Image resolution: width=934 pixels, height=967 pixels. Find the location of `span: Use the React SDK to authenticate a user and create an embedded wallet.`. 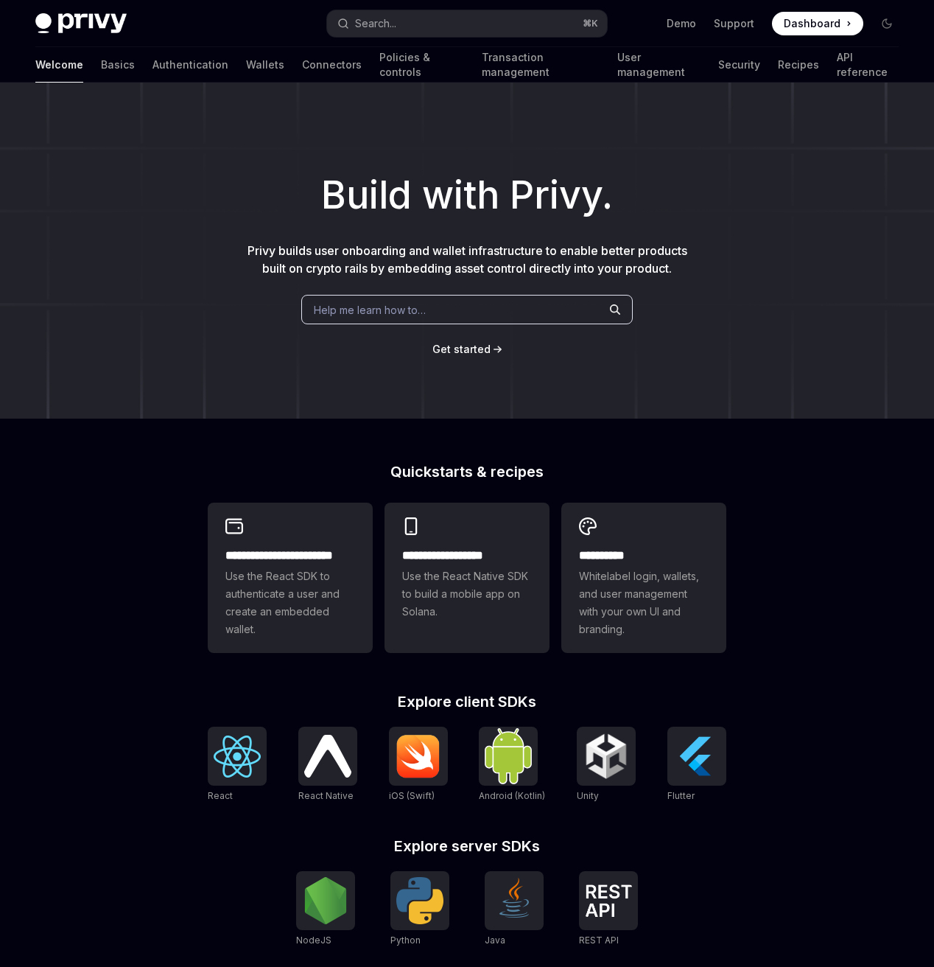

span: Use the React SDK to authenticate a user and create an embedded wallet. is located at coordinates (290, 603).